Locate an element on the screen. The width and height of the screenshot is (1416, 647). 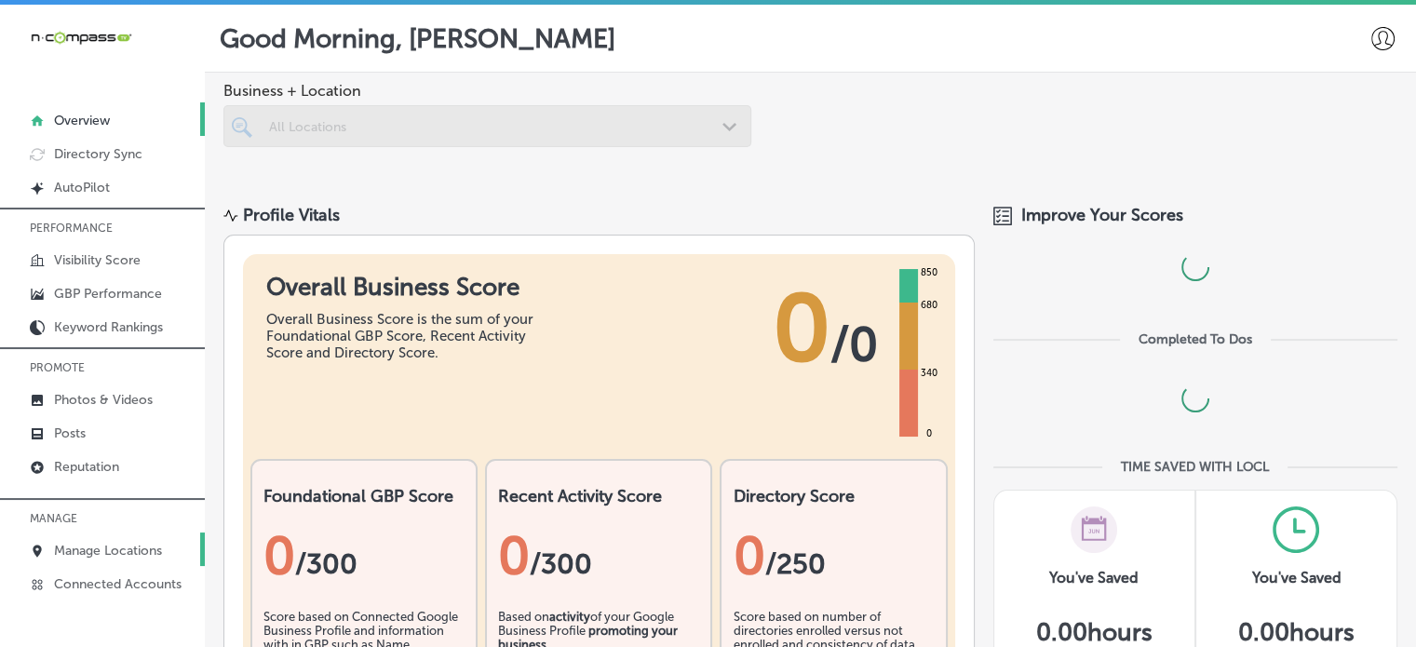
span: Business + Location is located at coordinates (487, 90).